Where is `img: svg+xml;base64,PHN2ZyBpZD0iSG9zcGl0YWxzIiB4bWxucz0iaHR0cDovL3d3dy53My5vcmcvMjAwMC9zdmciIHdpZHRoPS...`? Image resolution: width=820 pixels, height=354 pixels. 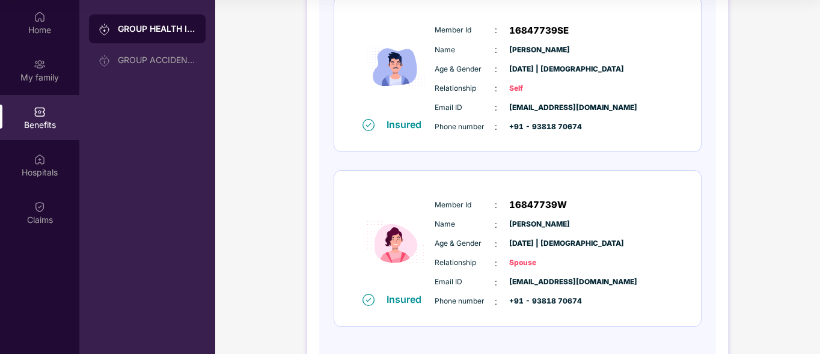
img: svg+xml;base64,PHN2ZyBpZD0iSG9zcGl0YWxzIiB4bWxucz0iaHR0cDovL3d3dy53My5vcmcvMjAwMC9zdmciIHdpZHRoPS... is located at coordinates (40, 159).